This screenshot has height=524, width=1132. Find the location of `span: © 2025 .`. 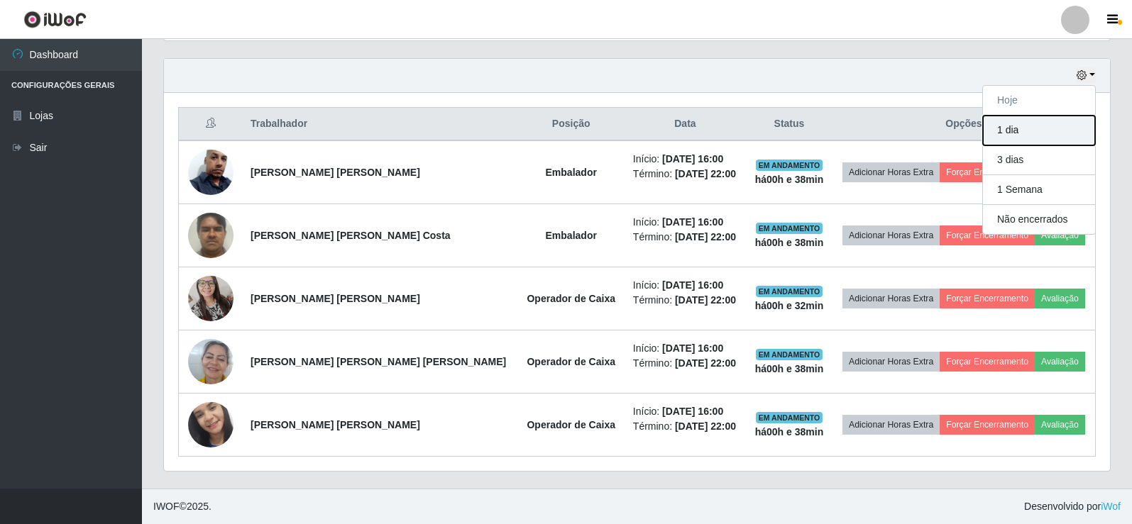

span: © 2025 . is located at coordinates (182, 507).